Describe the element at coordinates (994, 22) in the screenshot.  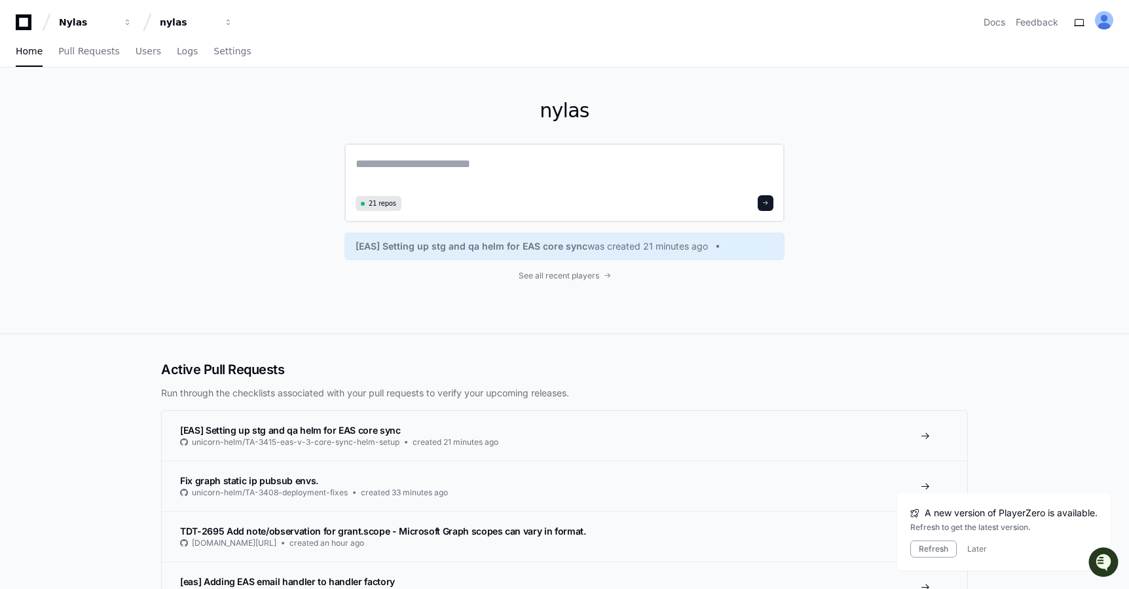
I see `a: Docs` at that location.